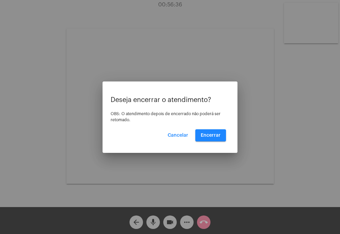 The image size is (340, 234). What do you see at coordinates (178, 135) in the screenshot?
I see `button: Cancelar` at bounding box center [178, 135].